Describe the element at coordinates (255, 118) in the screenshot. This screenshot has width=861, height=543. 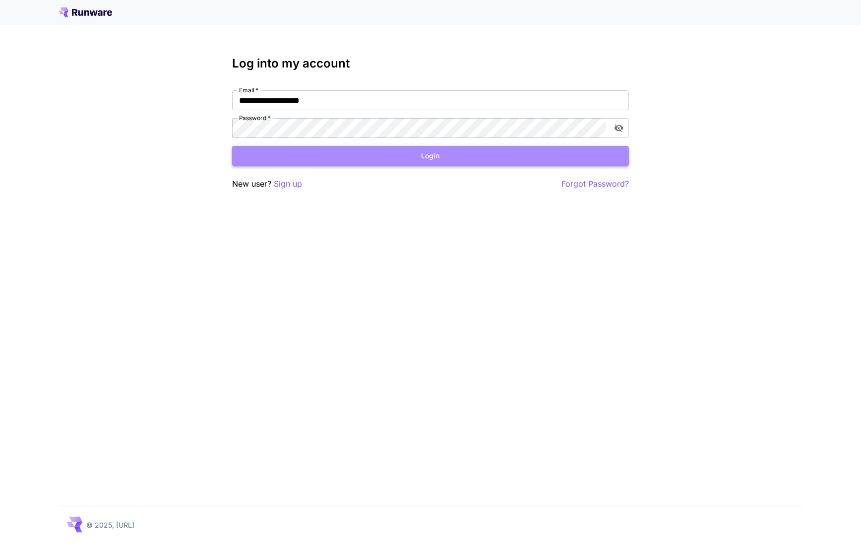
I see `label: Password` at that location.